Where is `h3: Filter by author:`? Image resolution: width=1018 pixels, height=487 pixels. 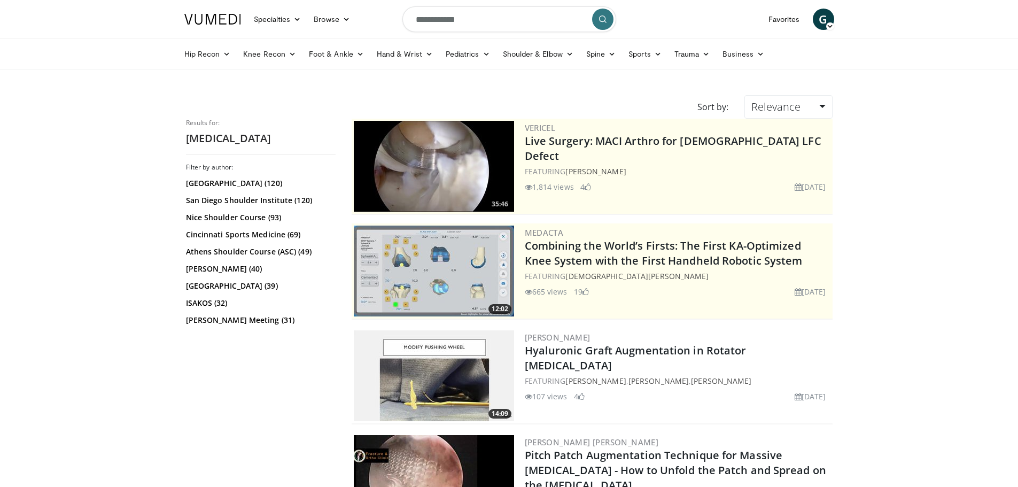 h3: Filter by author: is located at coordinates (261, 167).